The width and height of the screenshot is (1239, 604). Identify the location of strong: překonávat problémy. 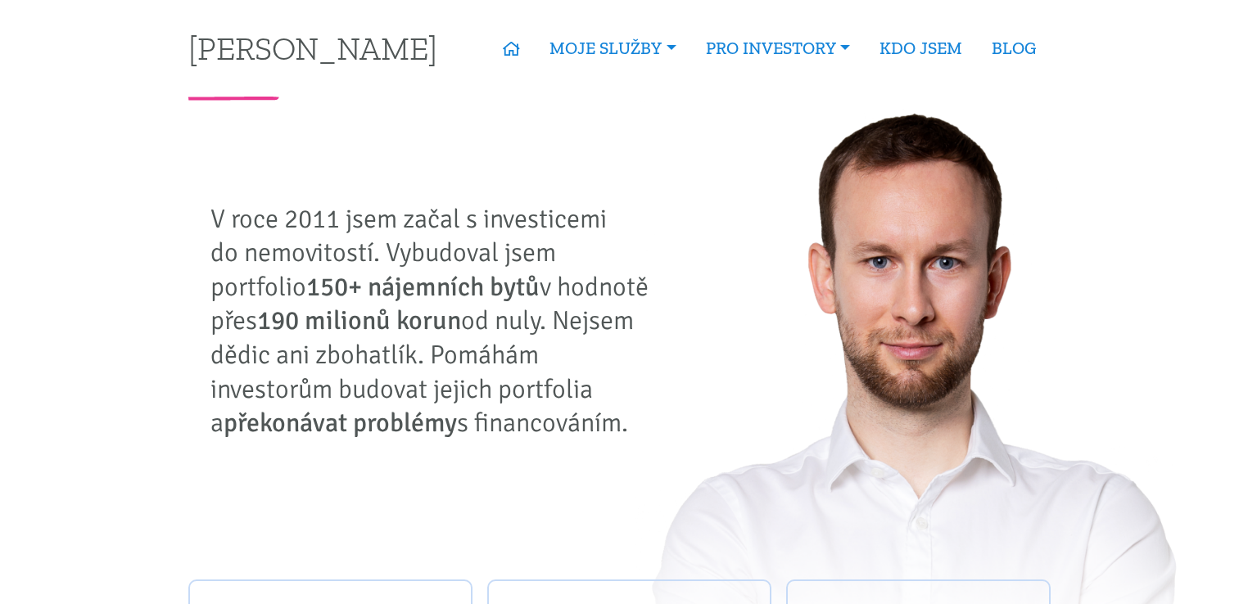
(340, 422).